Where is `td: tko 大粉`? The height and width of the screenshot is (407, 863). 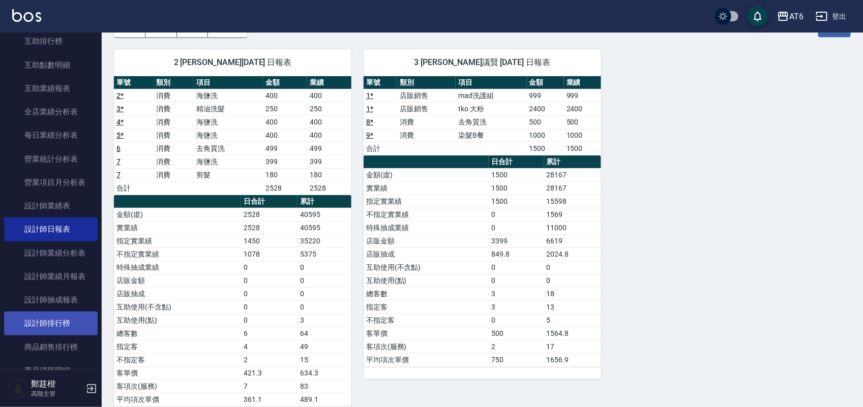 td: tko 大粉 is located at coordinates (491, 109).